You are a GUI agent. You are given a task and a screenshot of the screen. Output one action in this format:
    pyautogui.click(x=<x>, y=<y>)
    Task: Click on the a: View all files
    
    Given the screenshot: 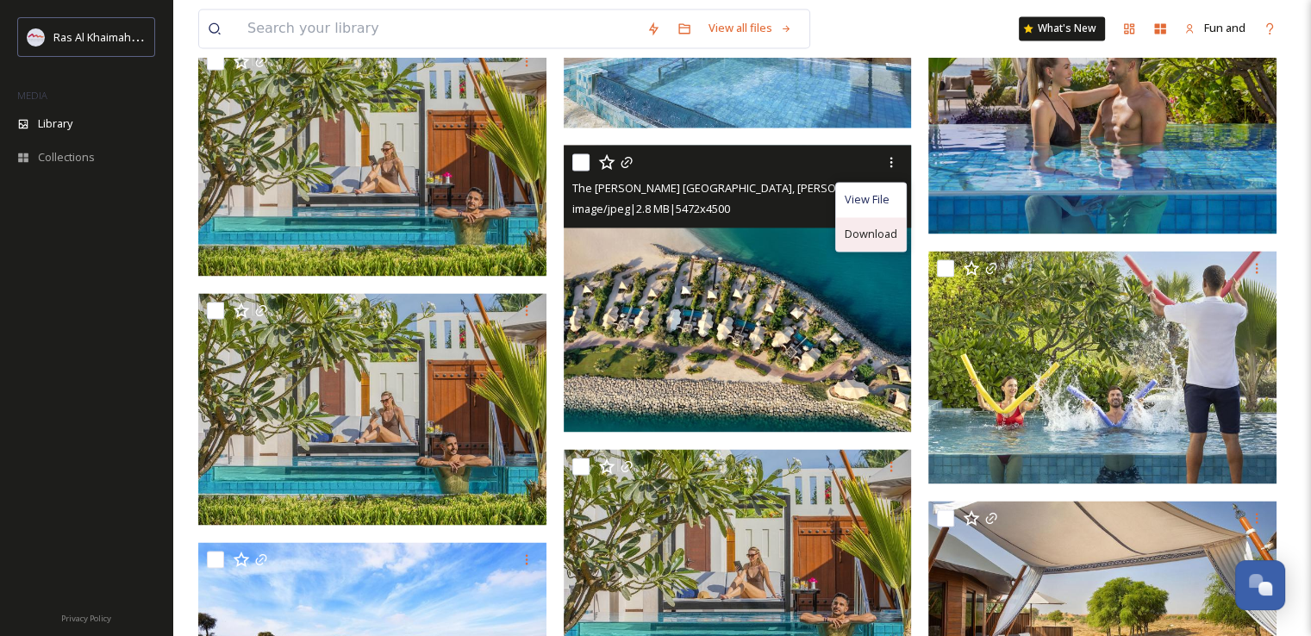 What is the action you would take?
    pyautogui.click(x=750, y=28)
    